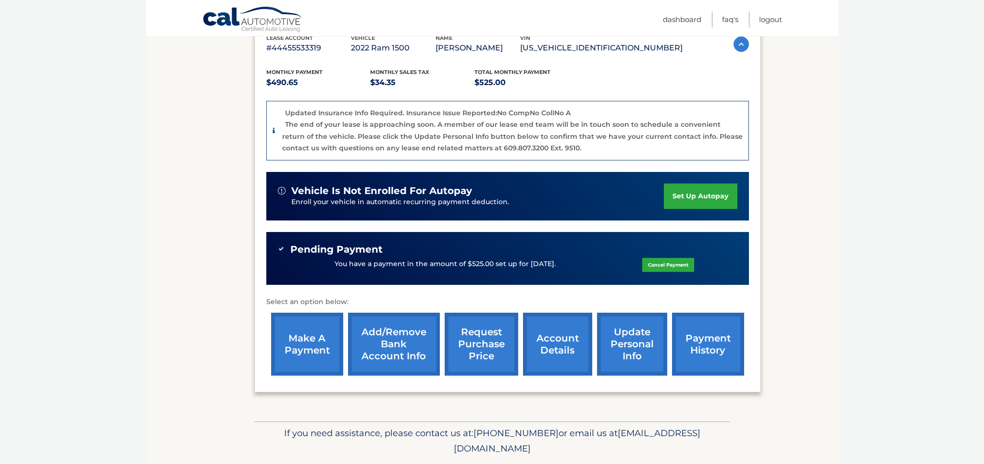  Describe the element at coordinates (318, 83) in the screenshot. I see `p: $490.65` at that location.